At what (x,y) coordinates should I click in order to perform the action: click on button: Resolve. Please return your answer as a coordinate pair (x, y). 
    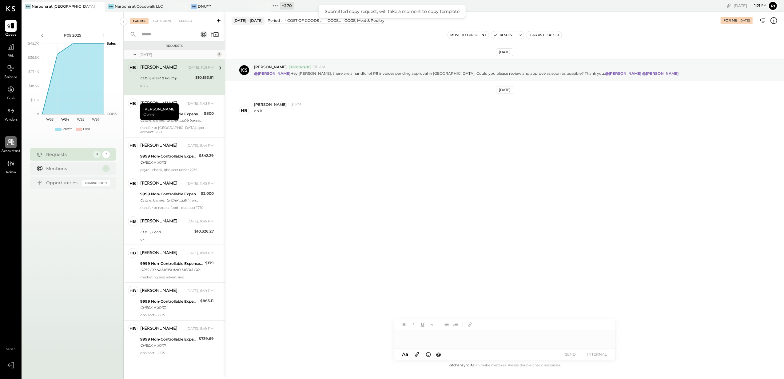
    Looking at the image, I should click on (504, 35).